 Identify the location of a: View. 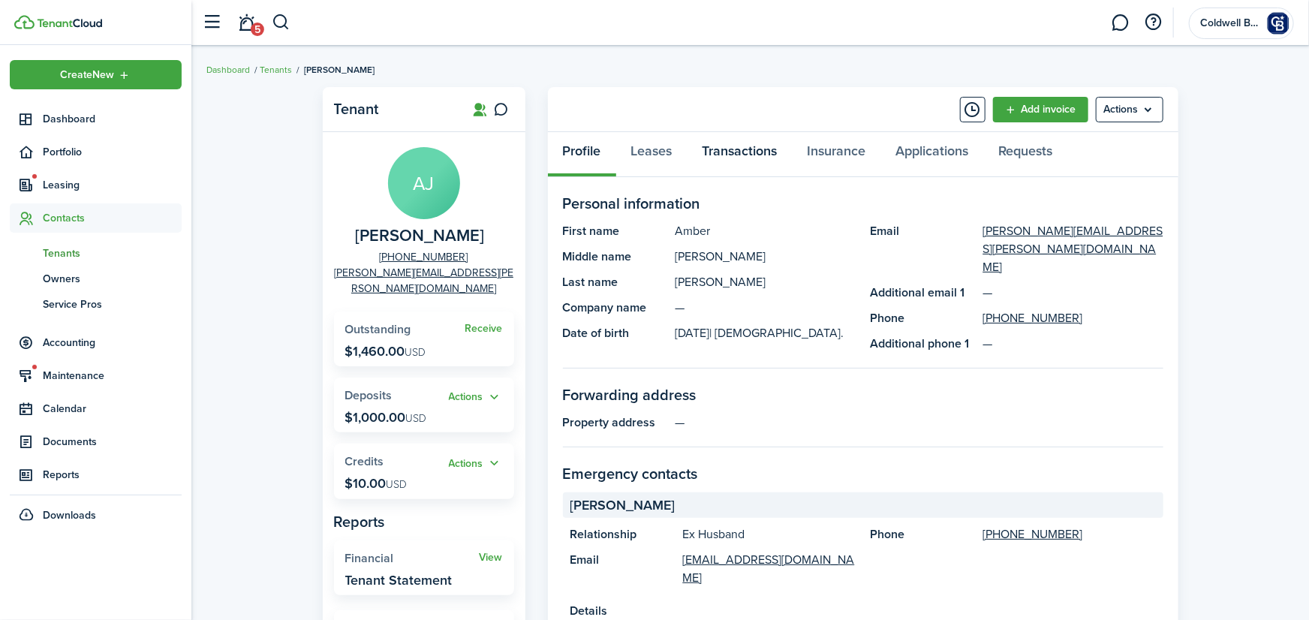
(491, 557).